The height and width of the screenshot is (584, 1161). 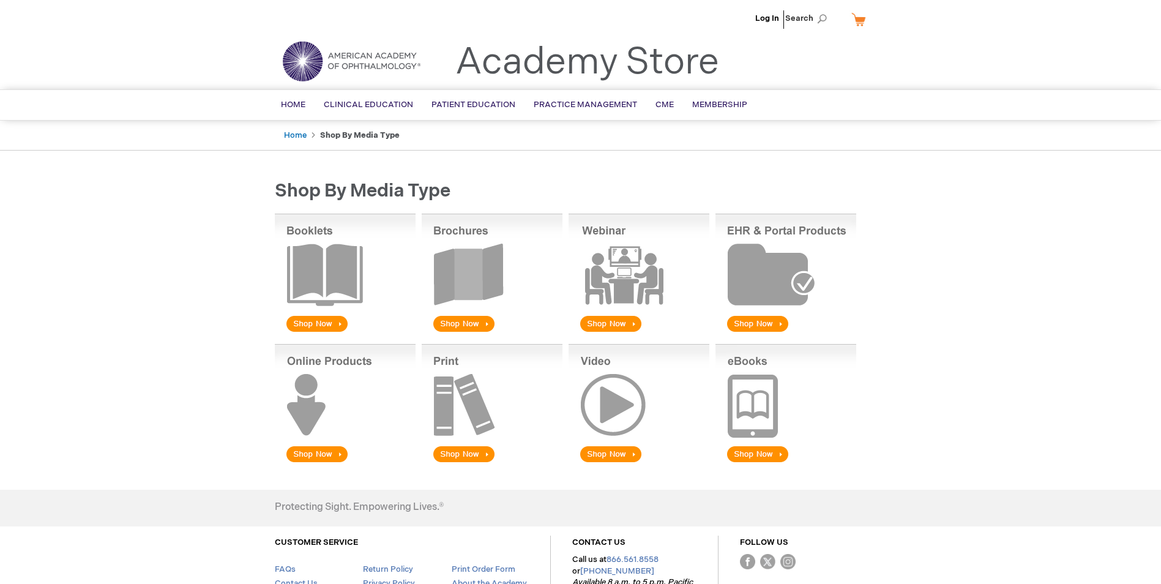 What do you see at coordinates (786, 331) in the screenshot?
I see `a: EHR & Portal Products` at bounding box center [786, 331].